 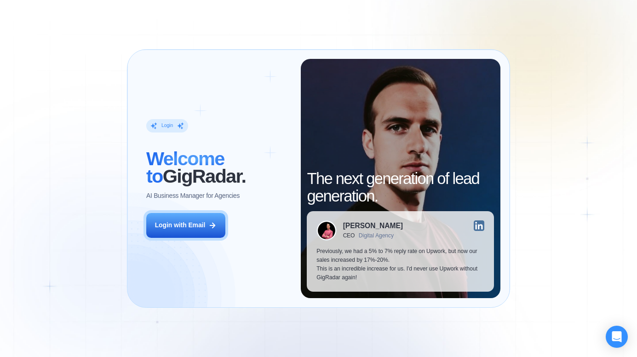 I want to click on h2: The next generation of lead generation., so click(x=400, y=187).